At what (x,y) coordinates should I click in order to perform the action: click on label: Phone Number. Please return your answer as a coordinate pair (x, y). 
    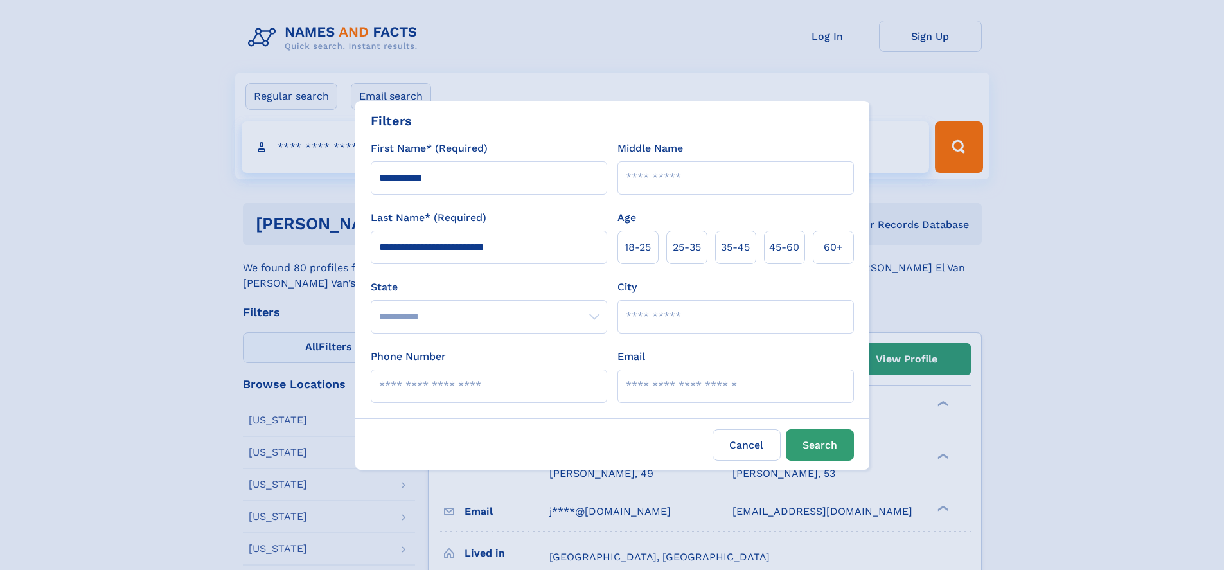
    Looking at the image, I should click on (408, 357).